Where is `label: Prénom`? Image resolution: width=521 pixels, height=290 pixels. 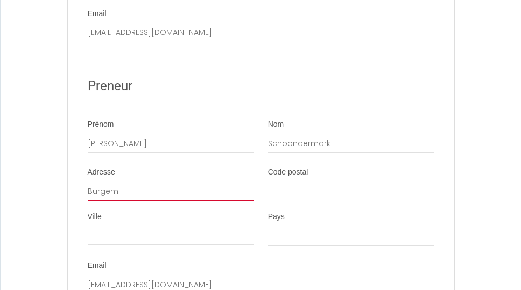 label: Prénom is located at coordinates (101, 125).